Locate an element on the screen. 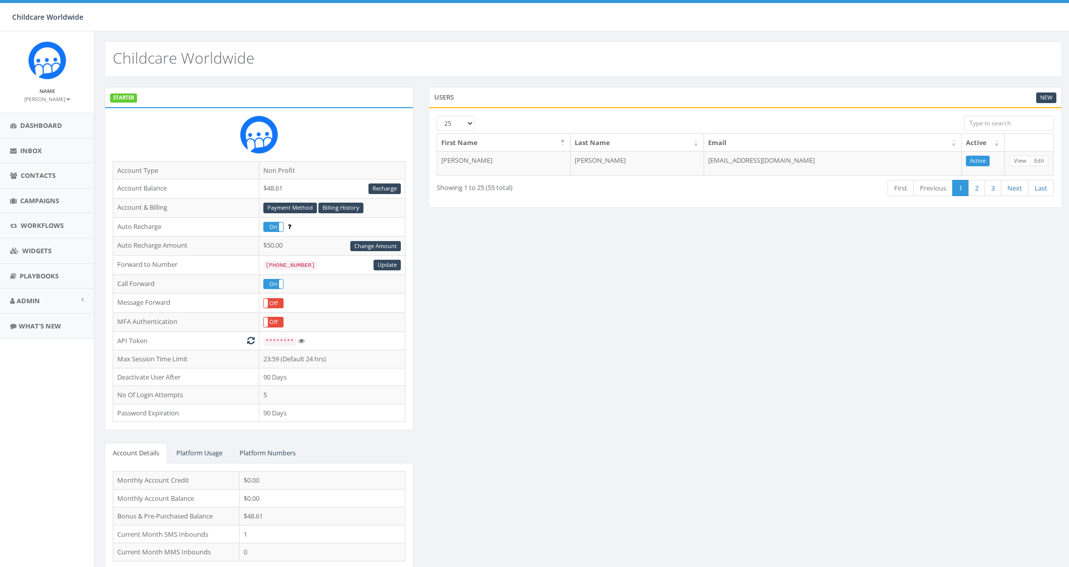  a: Active is located at coordinates (977, 161).